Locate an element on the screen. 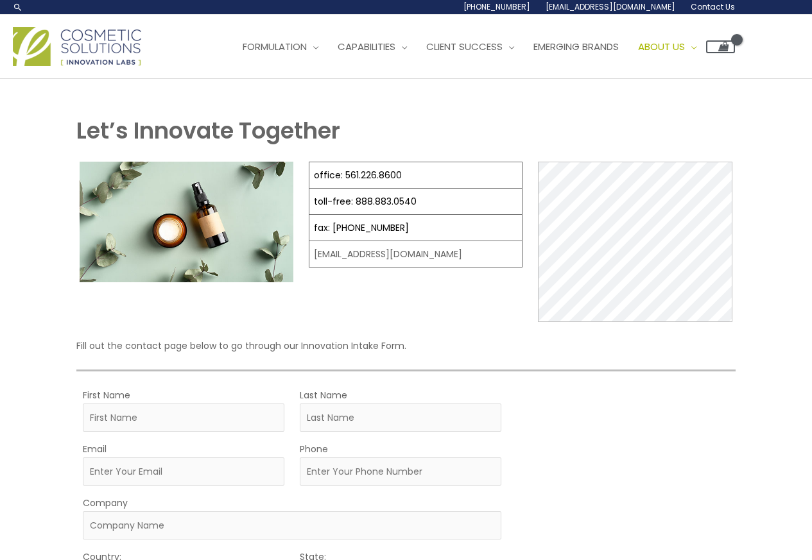  a: office: 561.226.8600 is located at coordinates (358, 175).